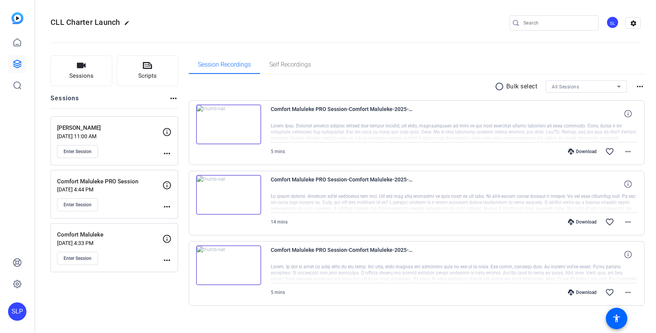 Image resolution: width=656 pixels, height=333 pixels. What do you see at coordinates (129, 25) in the screenshot?
I see `mat-icon: edit` at bounding box center [129, 25].